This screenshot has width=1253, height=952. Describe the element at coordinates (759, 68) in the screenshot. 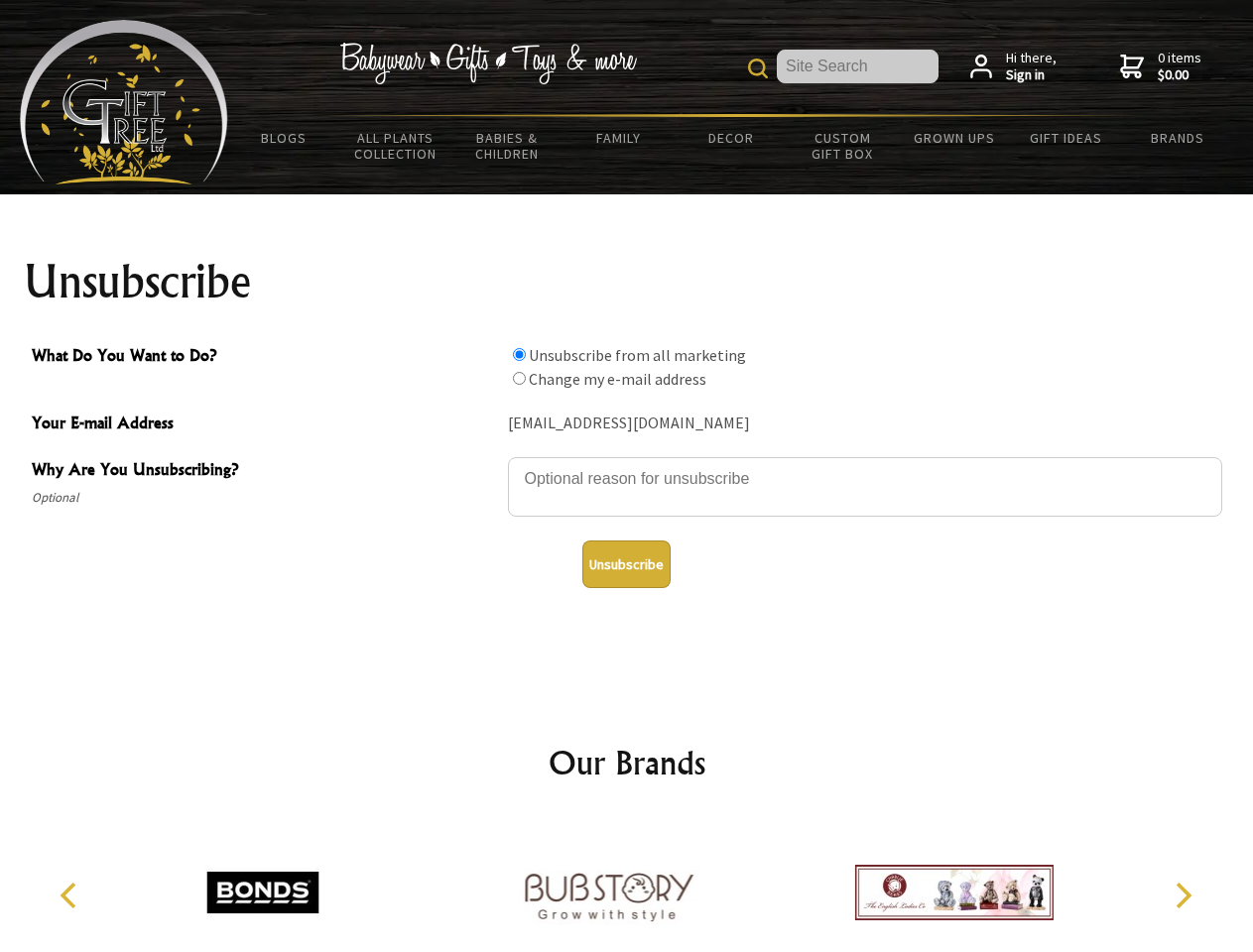

I see `img: product search` at that location.